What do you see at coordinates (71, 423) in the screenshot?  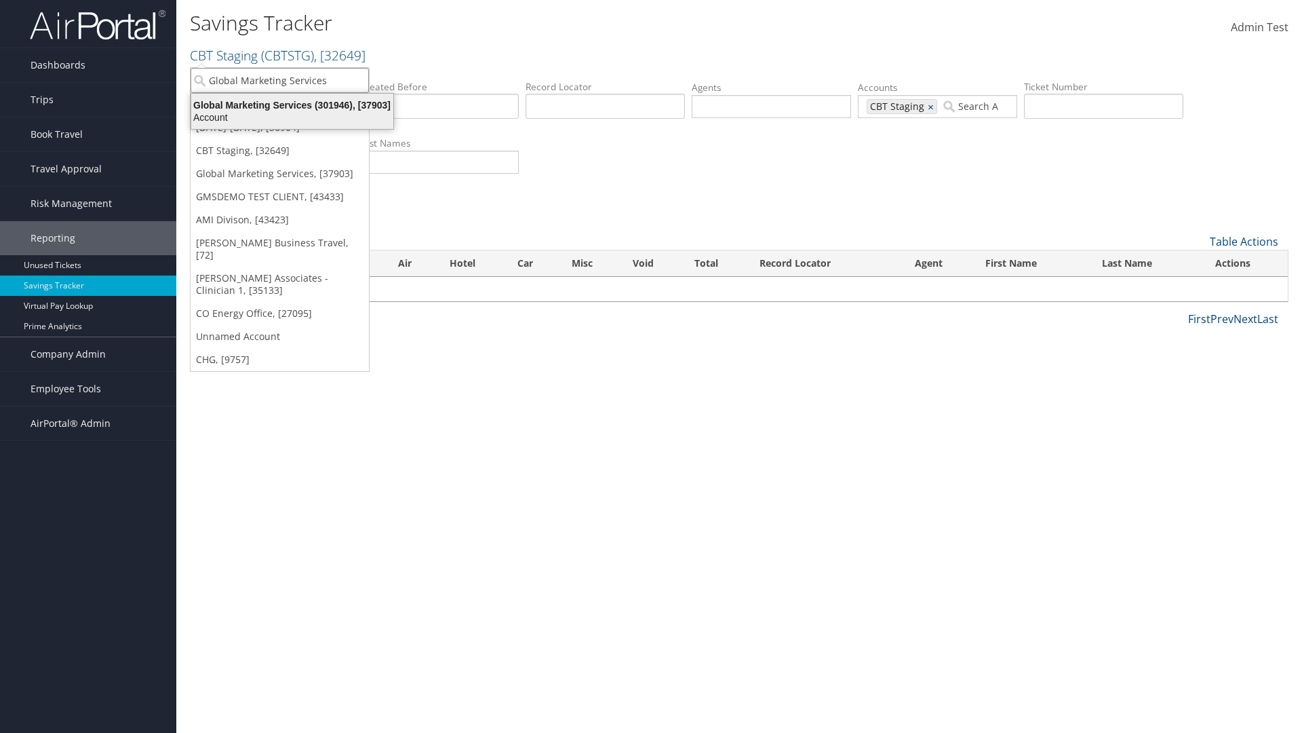 I see `span: AirPortal® Admin` at bounding box center [71, 423].